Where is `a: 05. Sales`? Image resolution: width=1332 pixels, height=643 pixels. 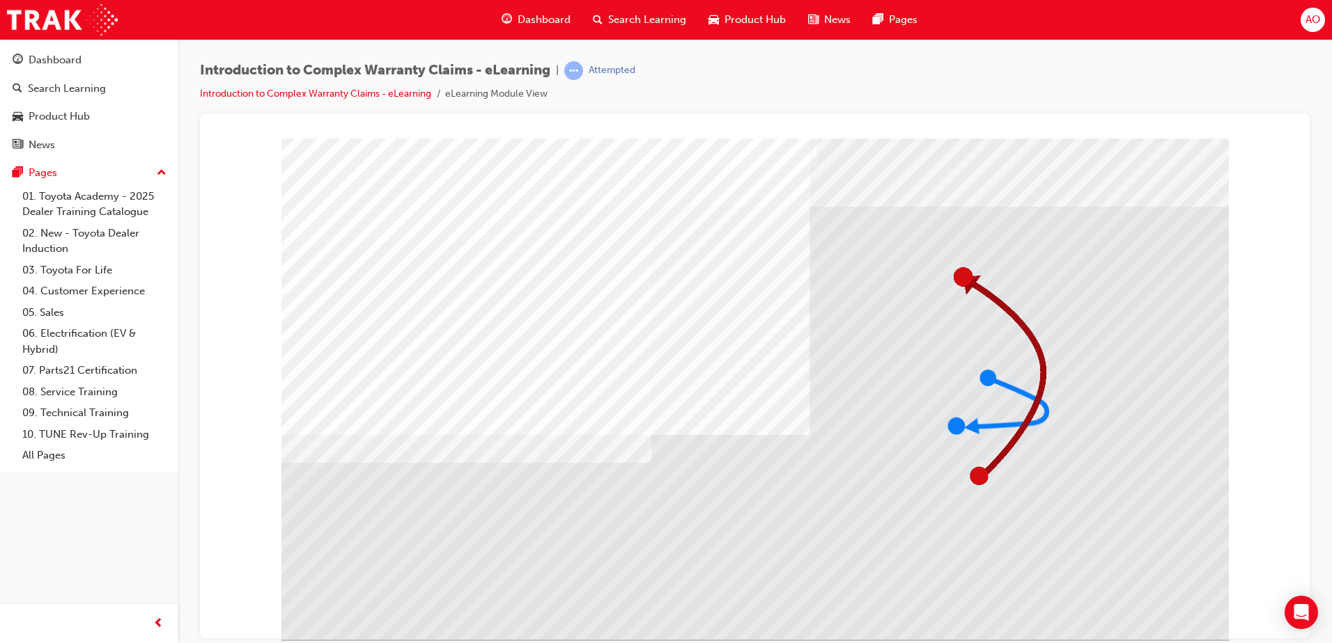 a: 05. Sales is located at coordinates (94, 313).